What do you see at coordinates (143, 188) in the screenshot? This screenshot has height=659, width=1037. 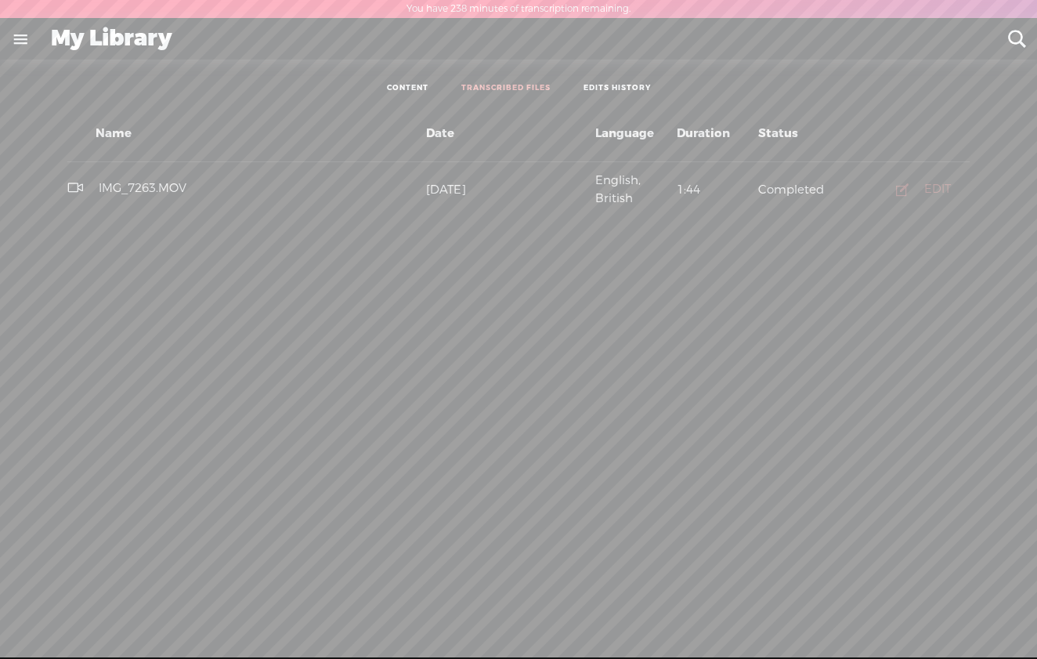 I see `span: IMG_7263.MOV` at bounding box center [143, 188].